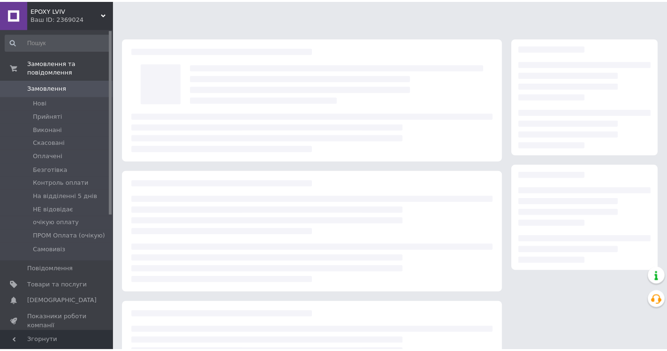 The image size is (667, 351). What do you see at coordinates (56, 223) in the screenshot?
I see `span: очікую оплату` at bounding box center [56, 223].